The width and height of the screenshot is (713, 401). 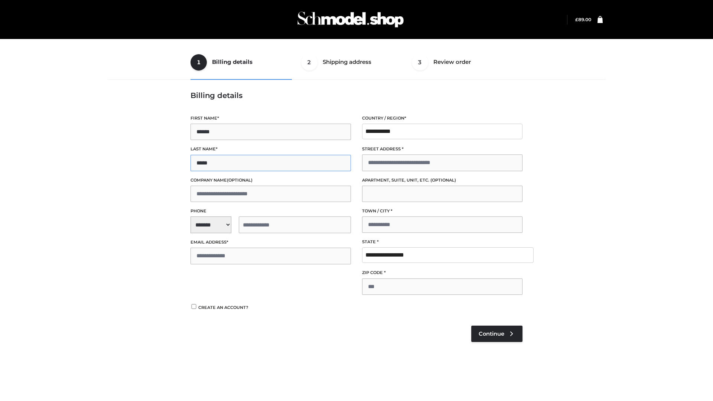 What do you see at coordinates (351, 19) in the screenshot?
I see `img: Schmodel Admin 964` at bounding box center [351, 19].